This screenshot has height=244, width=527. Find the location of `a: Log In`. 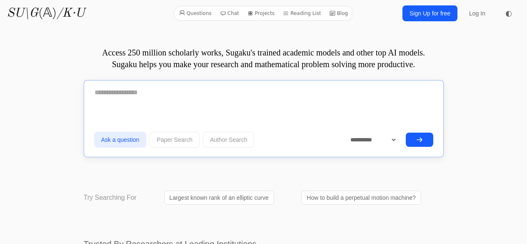

a: Log In is located at coordinates (477, 13).